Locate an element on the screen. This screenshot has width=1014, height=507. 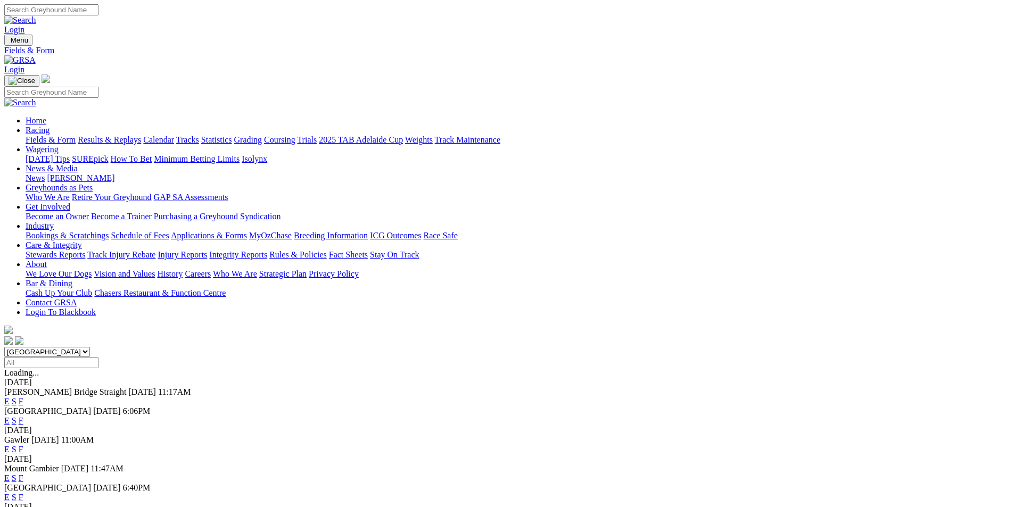
a: Cash Up Your Club is located at coordinates (59, 293).